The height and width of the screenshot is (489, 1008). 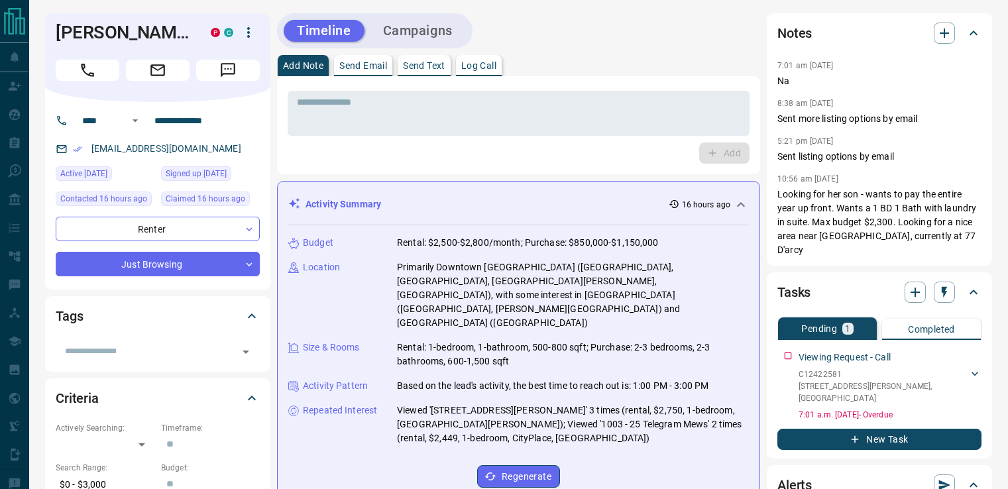 What do you see at coordinates (518, 204) in the screenshot?
I see `div: Activity Summary16 hours ago` at bounding box center [518, 204].